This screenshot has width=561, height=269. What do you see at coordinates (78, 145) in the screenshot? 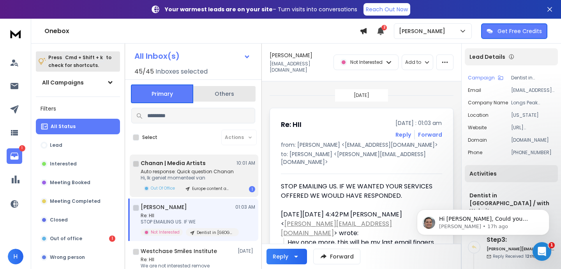
I see `button: Lead` at bounding box center [78, 145].